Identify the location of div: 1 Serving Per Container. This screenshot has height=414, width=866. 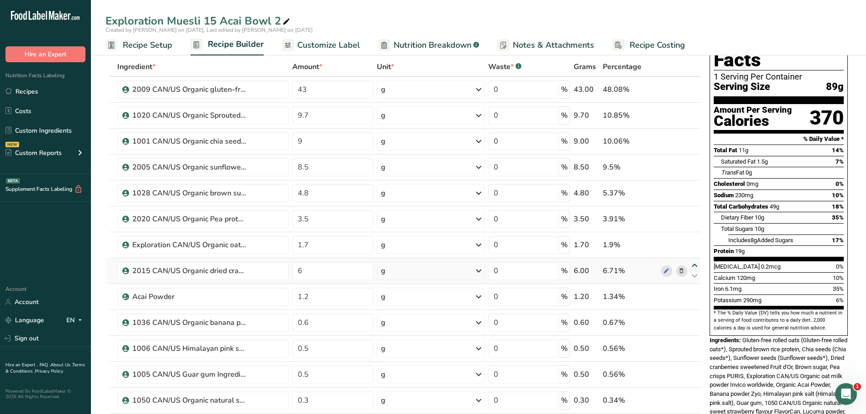
(778, 77).